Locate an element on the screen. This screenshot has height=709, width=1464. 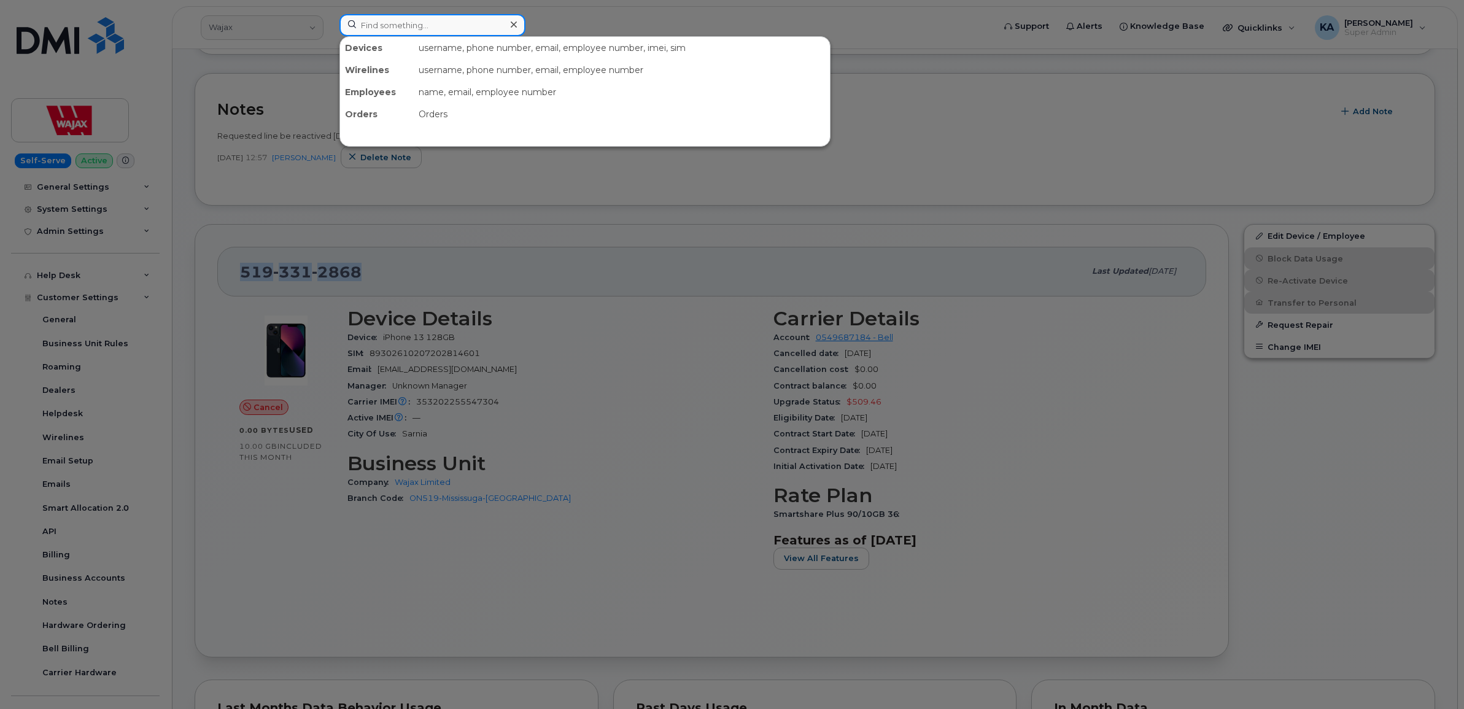
input: Find something... is located at coordinates (432, 25).